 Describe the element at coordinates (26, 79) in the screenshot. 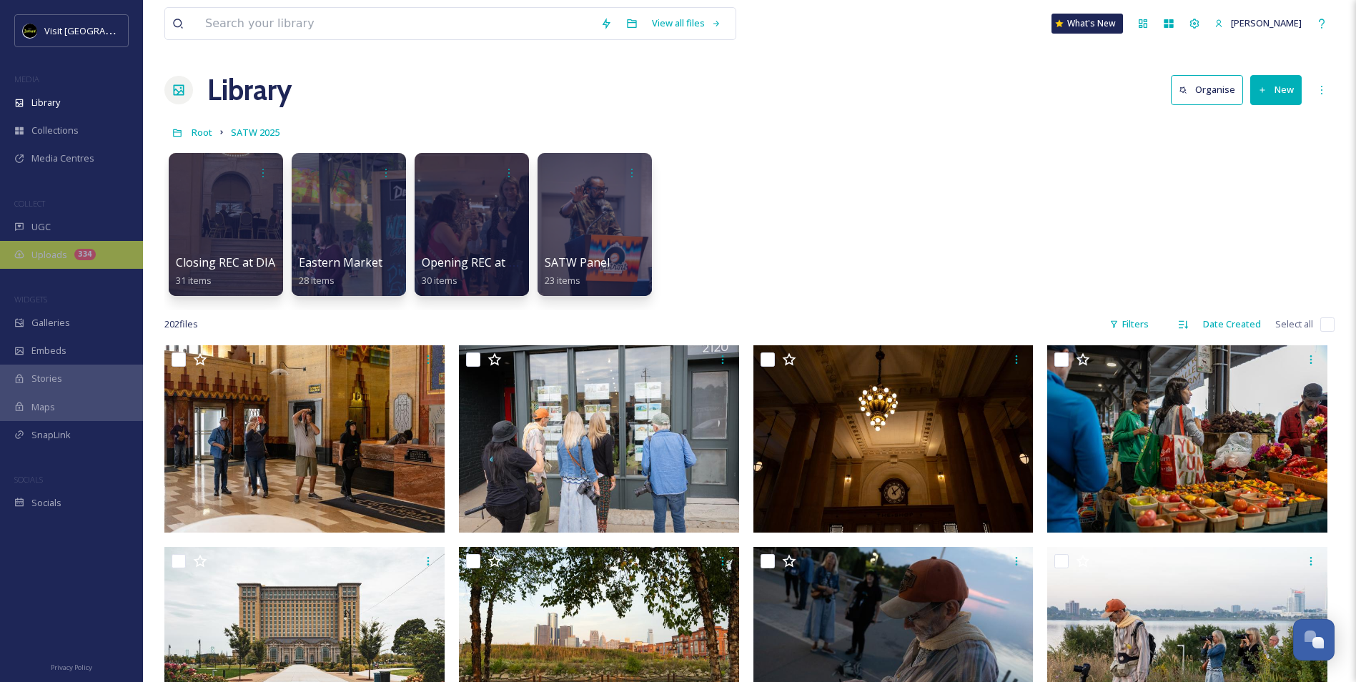

I see `span: MEDIA` at that location.